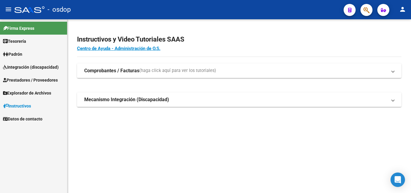 This screenshot has width=411, height=193. What do you see at coordinates (30, 80) in the screenshot?
I see `span: Prestadores / Proveedores` at bounding box center [30, 80].